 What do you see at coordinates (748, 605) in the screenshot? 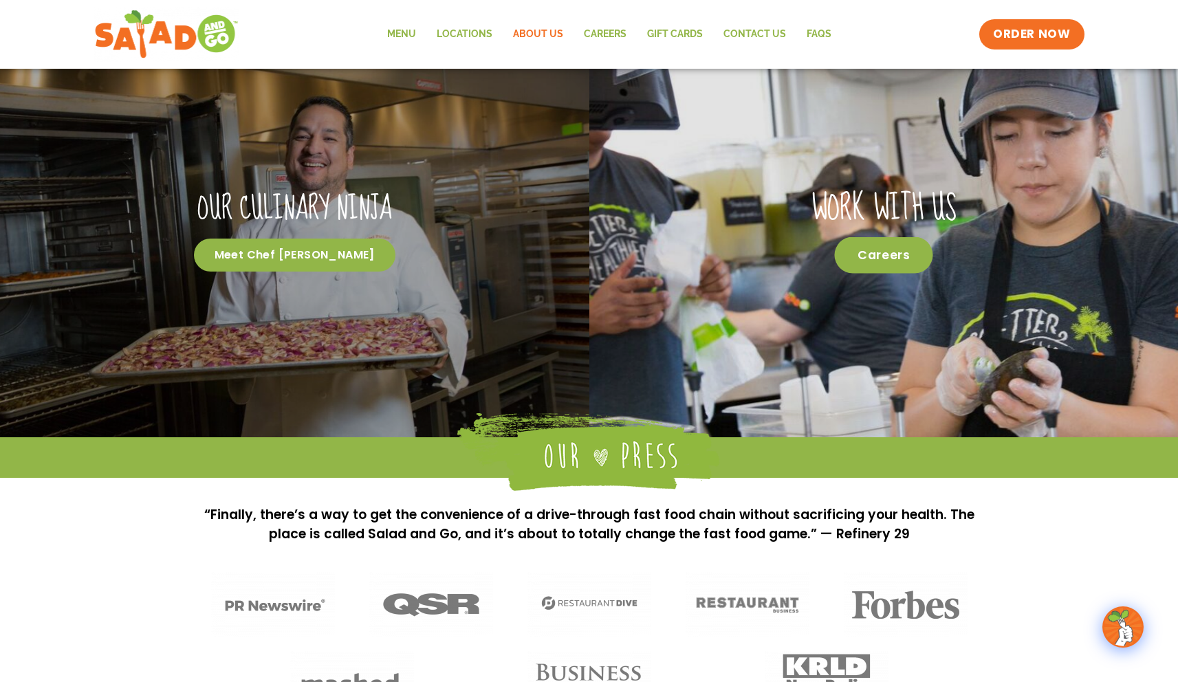
I see `img: Media_Restaurant Business` at bounding box center [748, 605].